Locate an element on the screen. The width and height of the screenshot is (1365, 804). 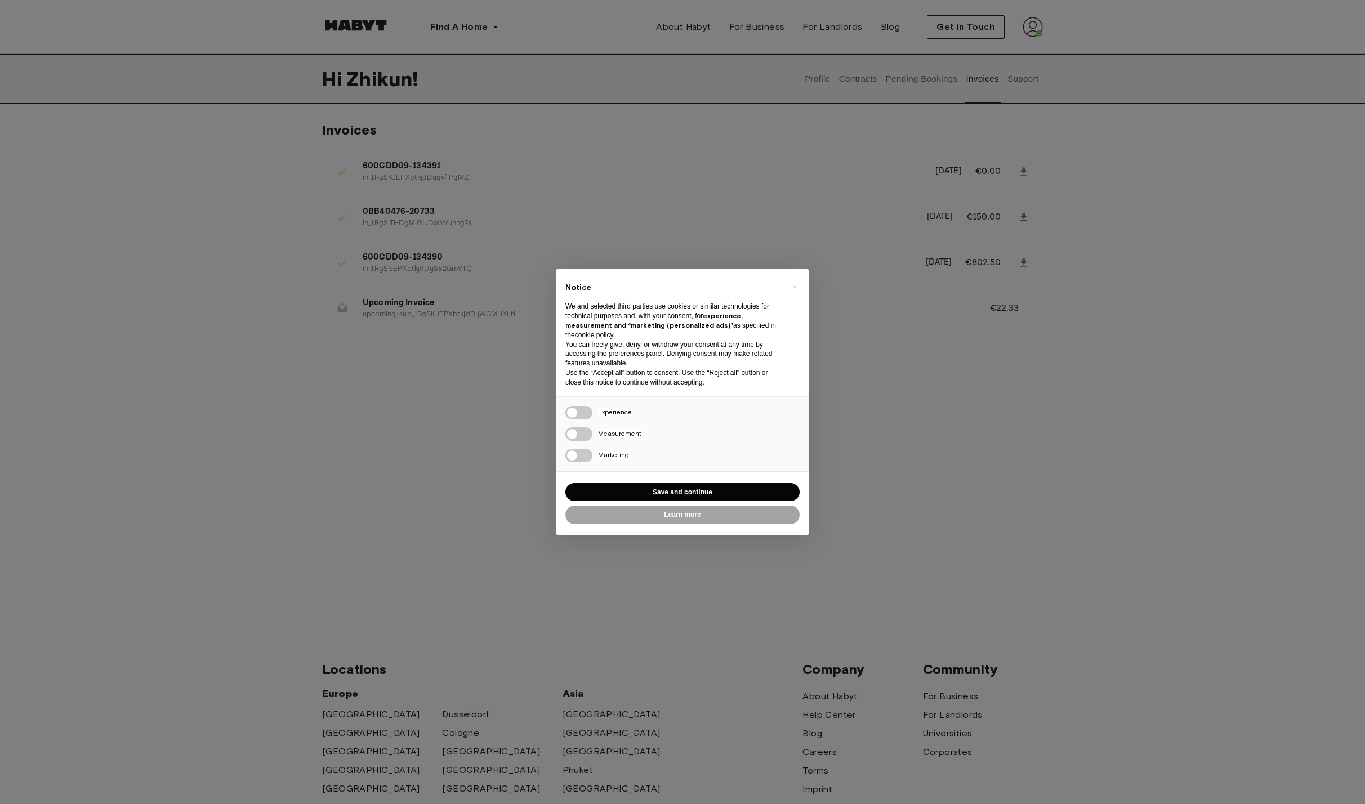
strong: experience, measurement and “marketing (personalized ads)” is located at coordinates (654, 320).